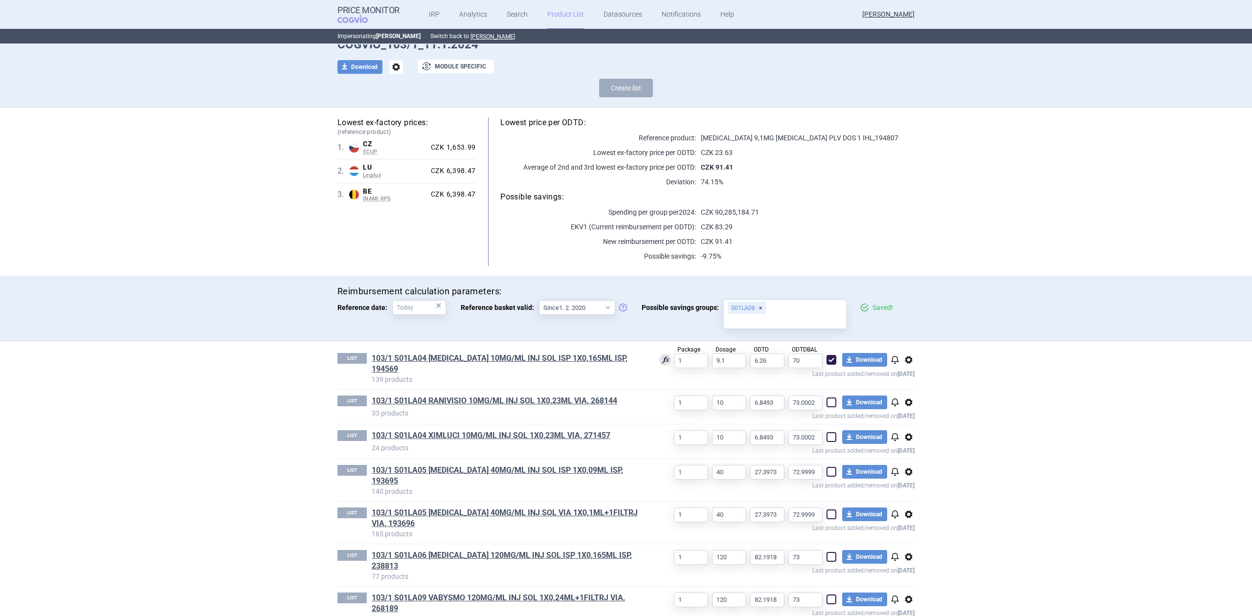 The width and height of the screenshot is (1252, 616). Describe the element at coordinates (682, 308) in the screenshot. I see `span: Possible savings groups:` at that location.